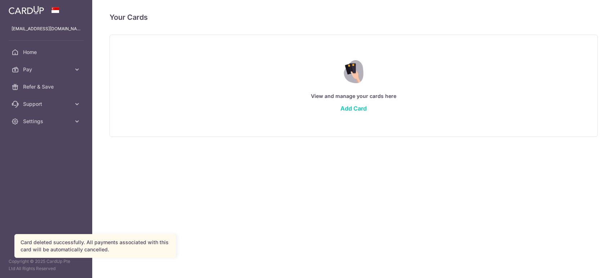 The width and height of the screenshot is (615, 278). Describe the element at coordinates (353, 72) in the screenshot. I see `img: Credit Card` at that location.